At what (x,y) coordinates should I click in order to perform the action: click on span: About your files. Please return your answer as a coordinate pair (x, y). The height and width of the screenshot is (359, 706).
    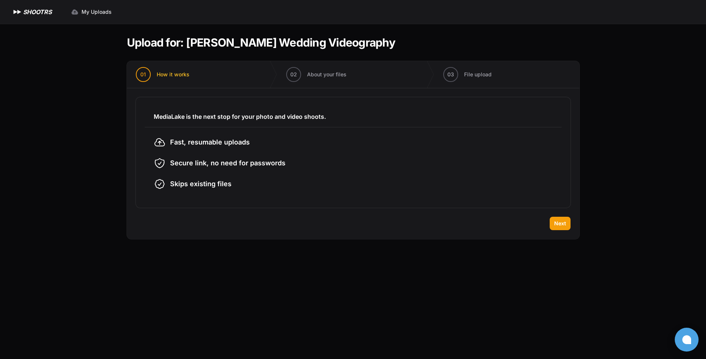
    Looking at the image, I should click on (327, 74).